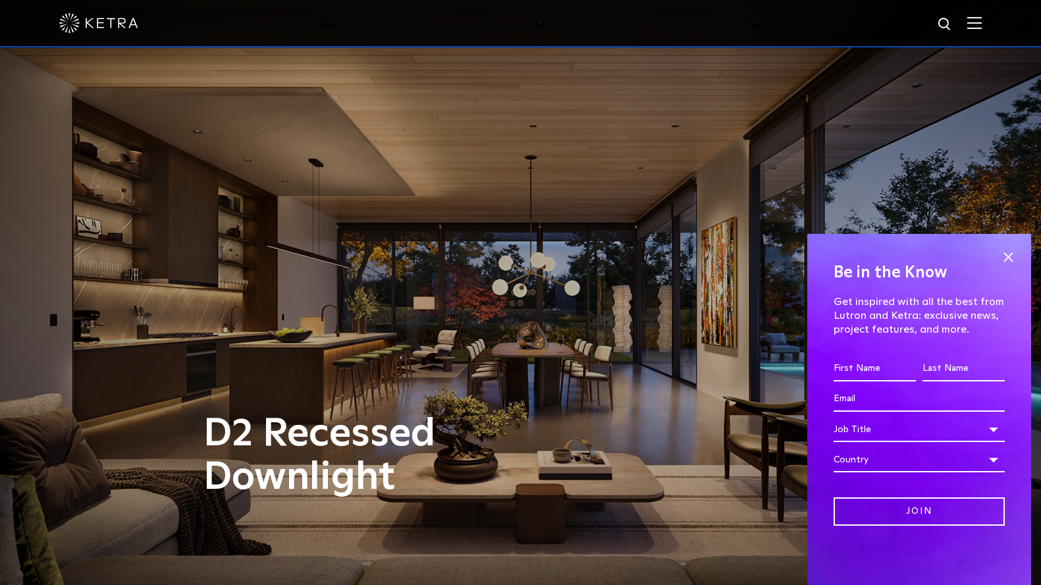  Describe the element at coordinates (920, 273) in the screenshot. I see `h4: Be in the Know` at that location.